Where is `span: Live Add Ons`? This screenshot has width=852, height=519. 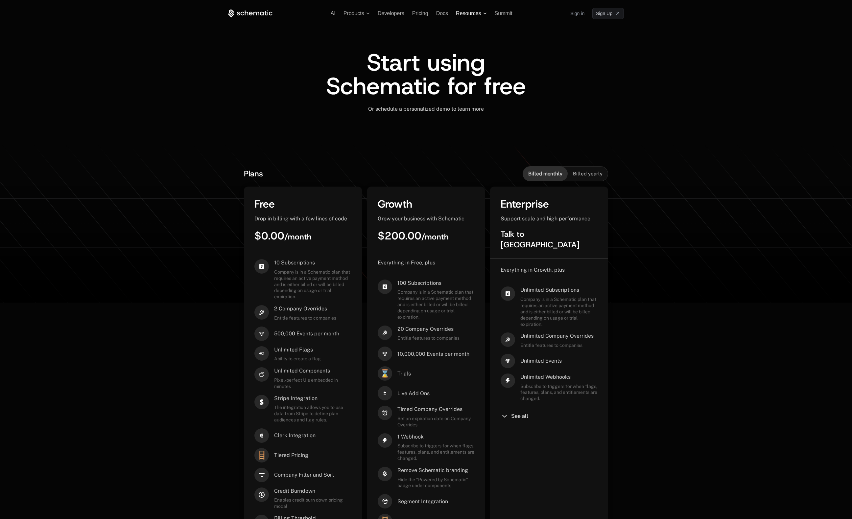 span: Live Add Ons is located at coordinates (413, 394).